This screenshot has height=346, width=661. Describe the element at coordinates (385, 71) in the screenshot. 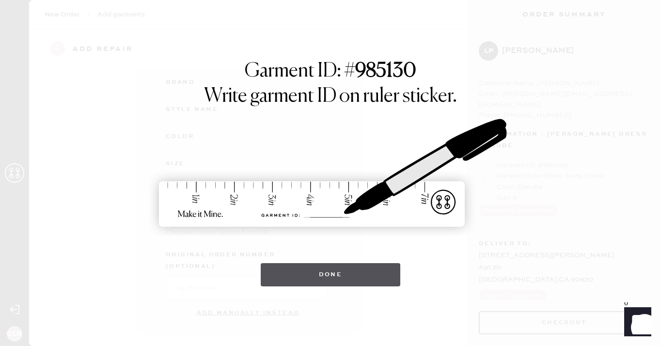

I see `strong: 985130` at that location.